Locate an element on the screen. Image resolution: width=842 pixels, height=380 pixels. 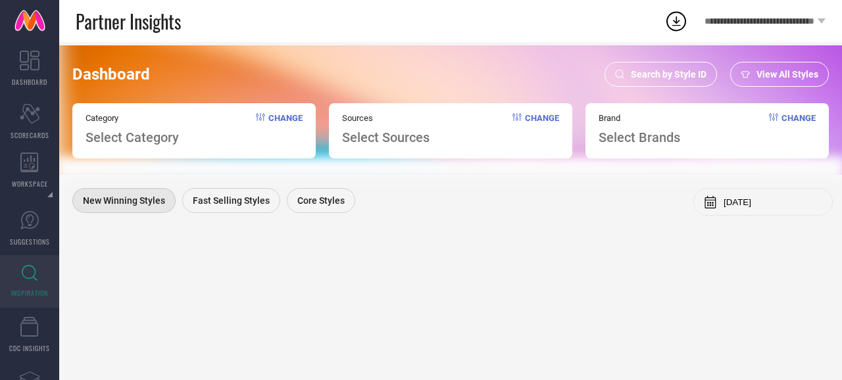
span: SCORECARDS is located at coordinates (30, 135).